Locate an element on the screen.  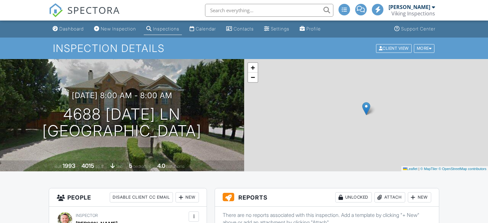
div: Unlocked is located at coordinates (353, 197).